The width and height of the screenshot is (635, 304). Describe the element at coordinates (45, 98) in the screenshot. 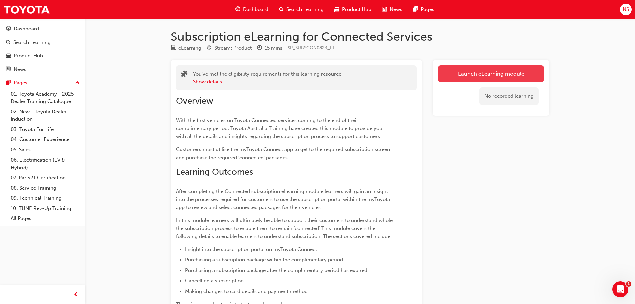

I see `a: 01. Toyota Academy - 2025 Dealer Training Catalogue` at that location.